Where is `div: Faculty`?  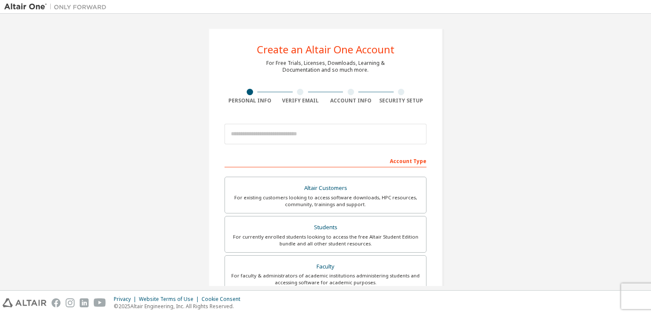
div: Faculty is located at coordinates (326, 266).